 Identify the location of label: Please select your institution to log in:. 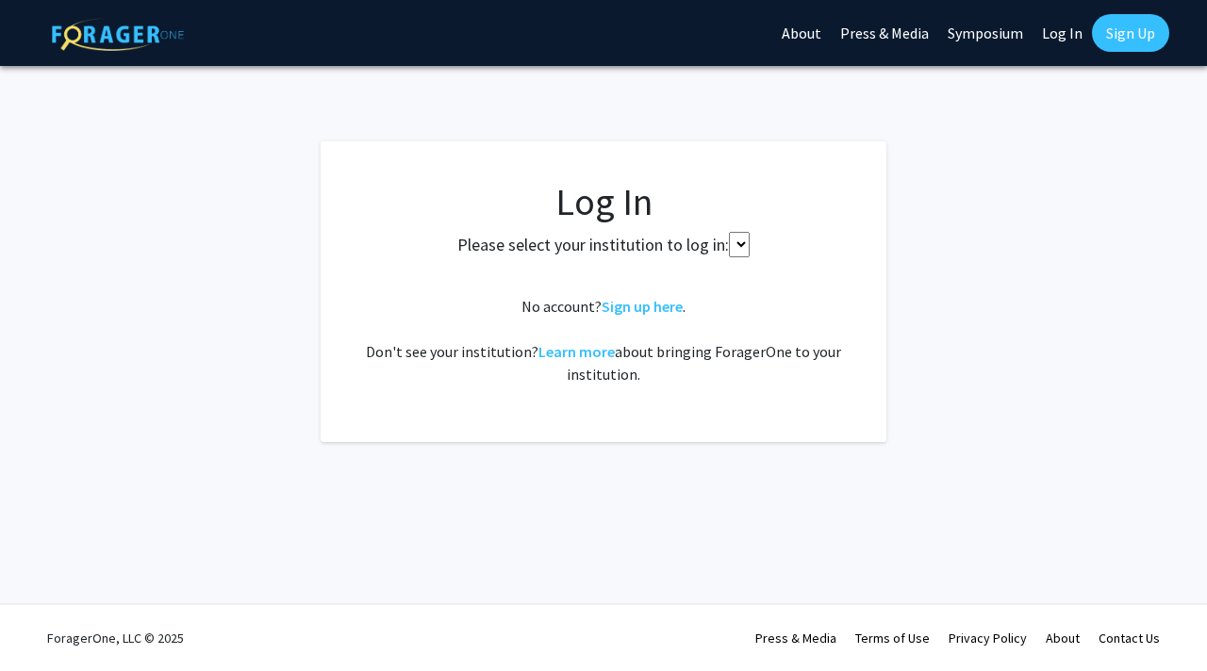
(593, 244).